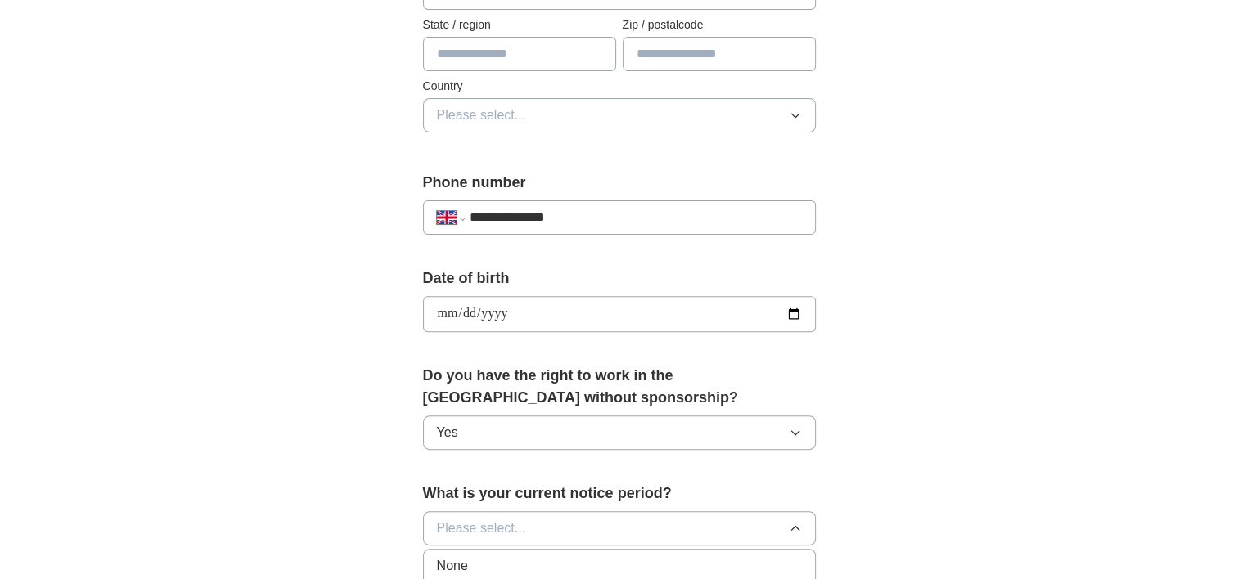  What do you see at coordinates (519, 25) in the screenshot?
I see `label: State / region` at bounding box center [519, 25].